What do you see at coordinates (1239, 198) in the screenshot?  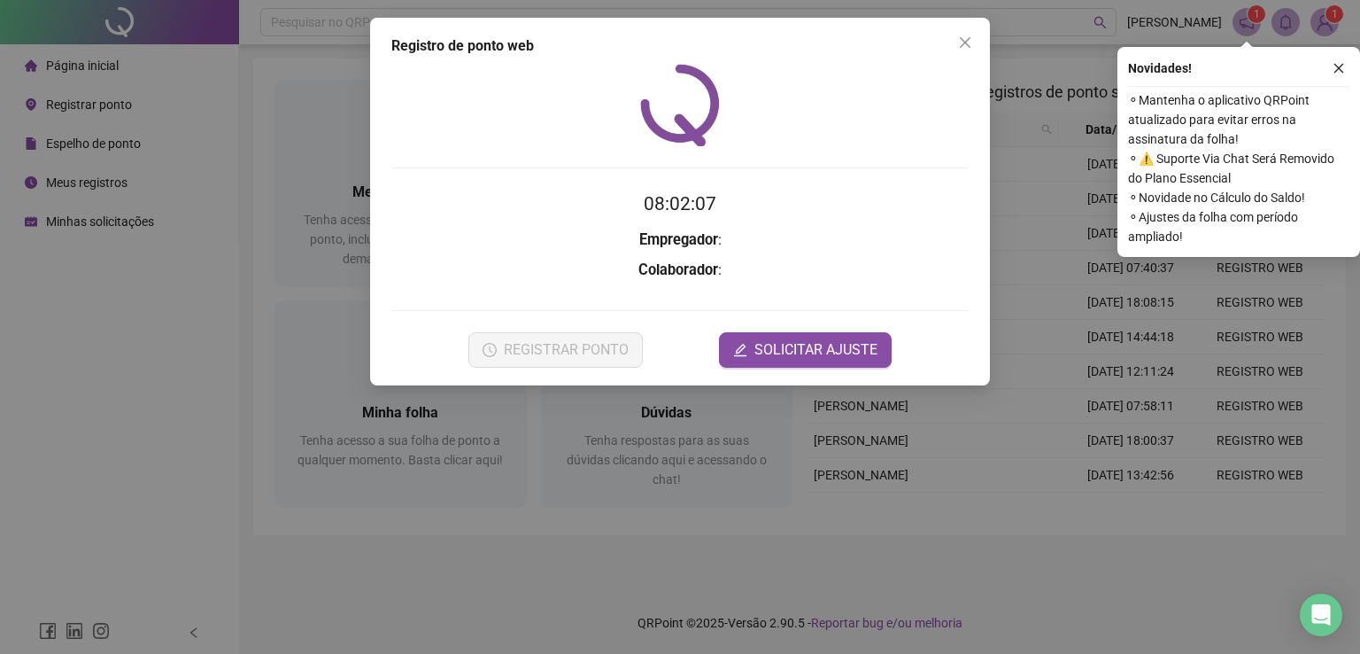 I see `span: ⚬ Novidade no Cálculo do Saldo!` at bounding box center [1239, 198].